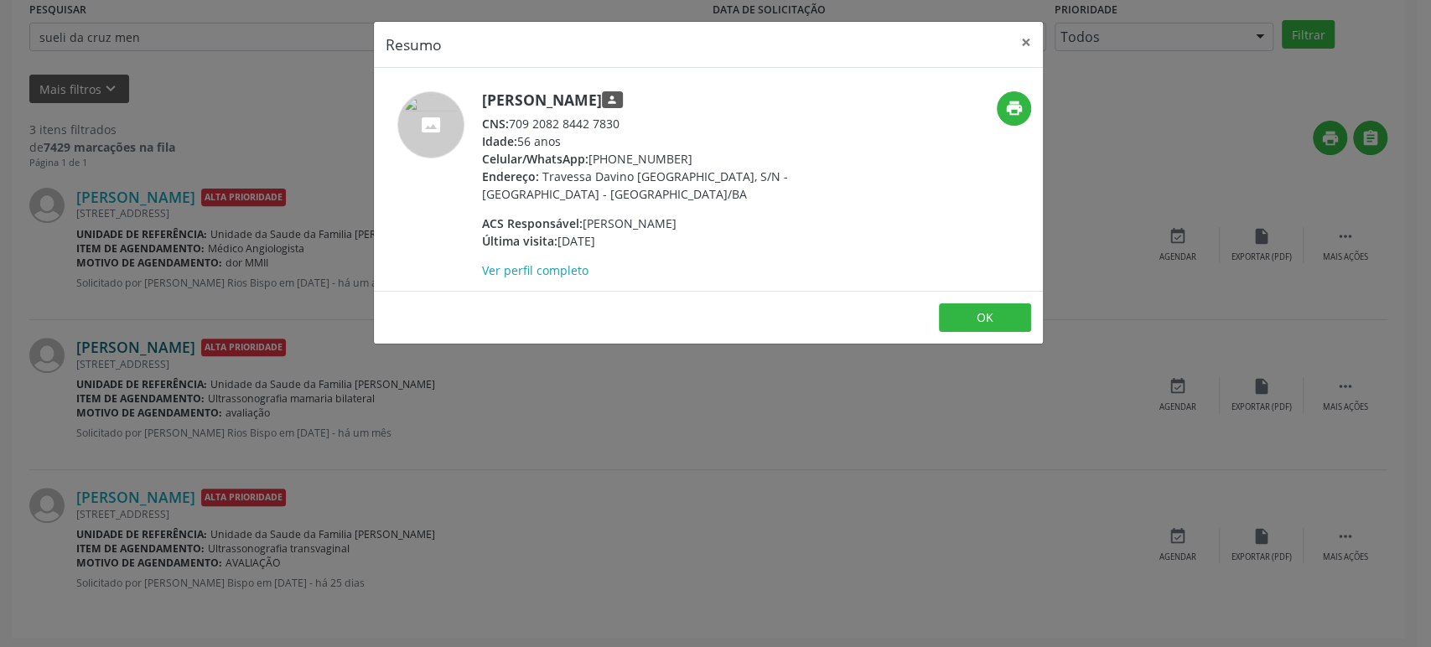  What do you see at coordinates (535, 270) in the screenshot?
I see `a: Ver perfil completo` at bounding box center [535, 270].